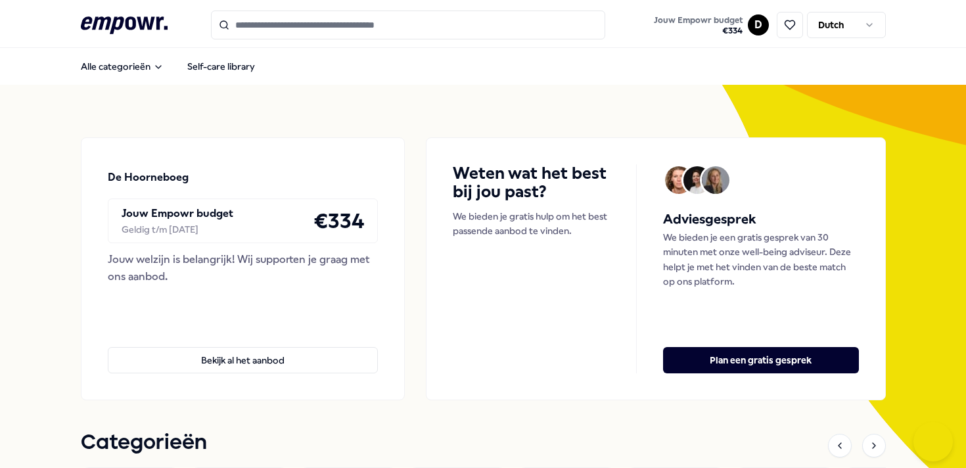  Describe the element at coordinates (177, 214) in the screenshot. I see `p: Jouw Empowr budget` at that location.